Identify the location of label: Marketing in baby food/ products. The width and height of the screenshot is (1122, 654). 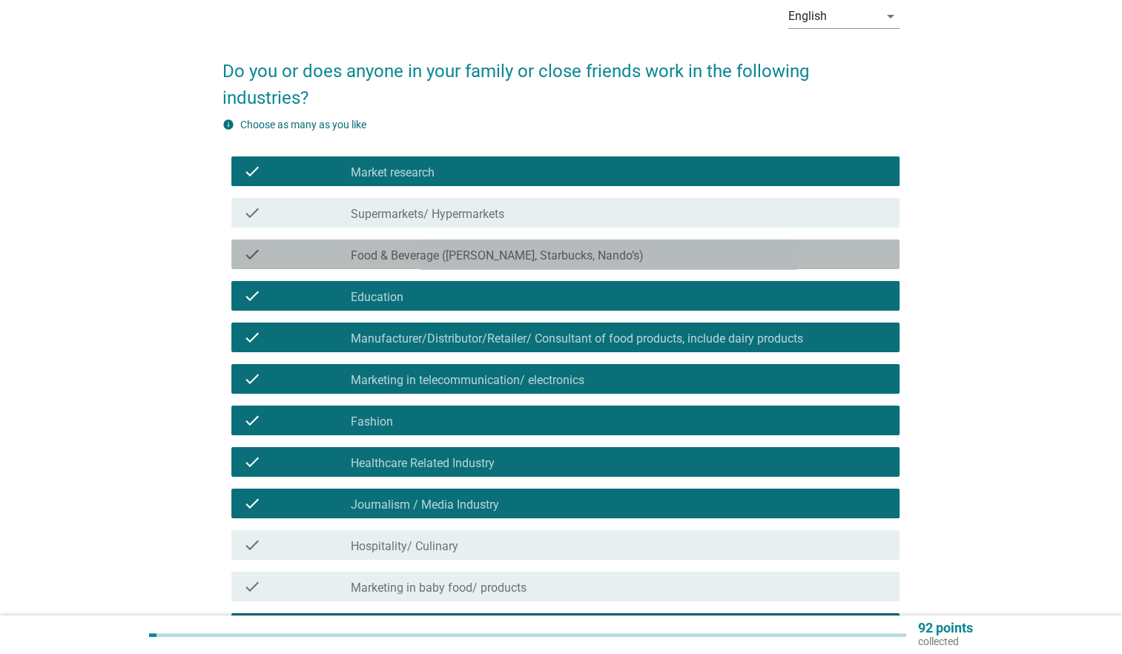
(438, 588).